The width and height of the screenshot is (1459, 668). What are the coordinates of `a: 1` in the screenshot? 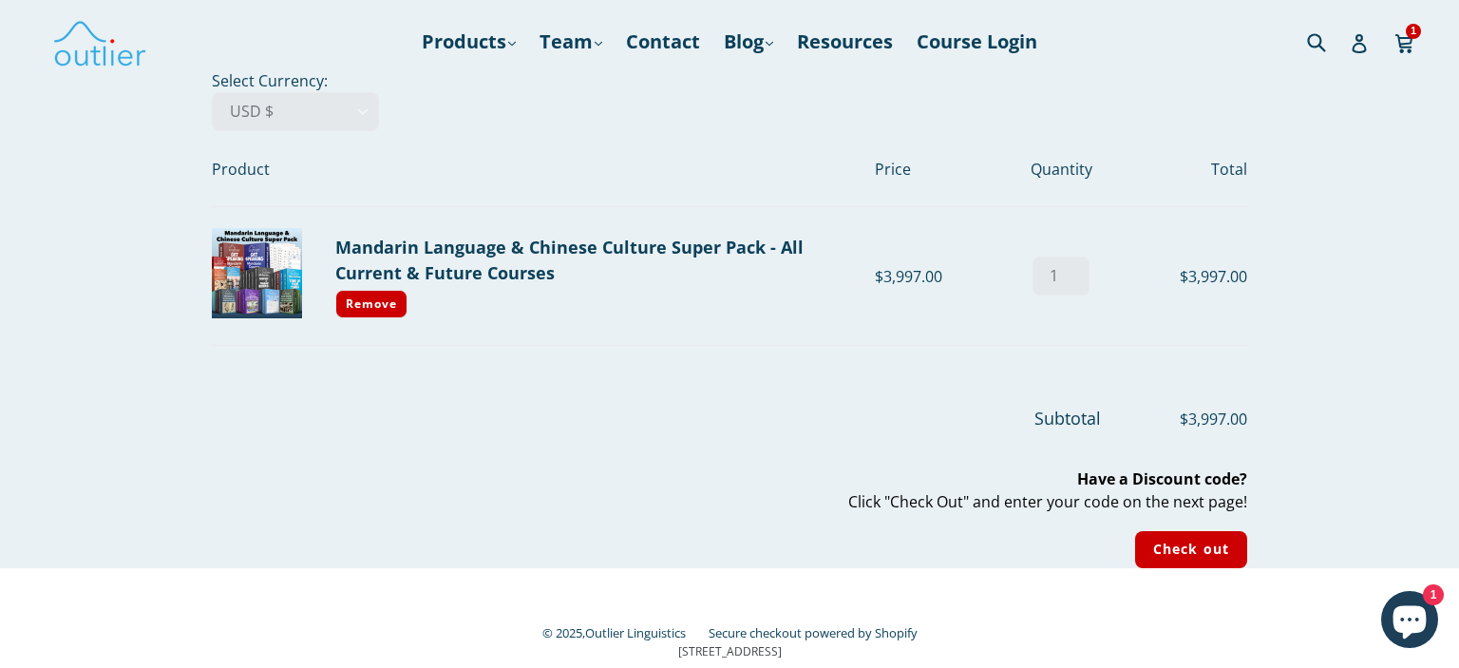 It's located at (1405, 42).